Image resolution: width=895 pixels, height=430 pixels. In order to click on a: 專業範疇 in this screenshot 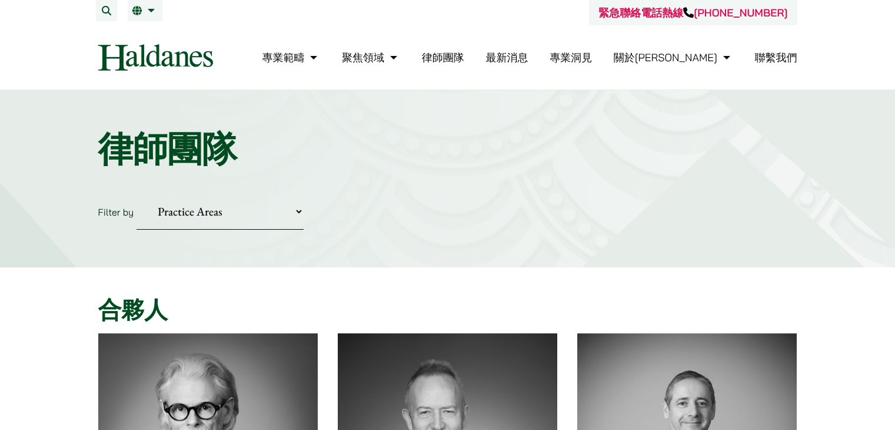, I will do `click(291, 57)`.